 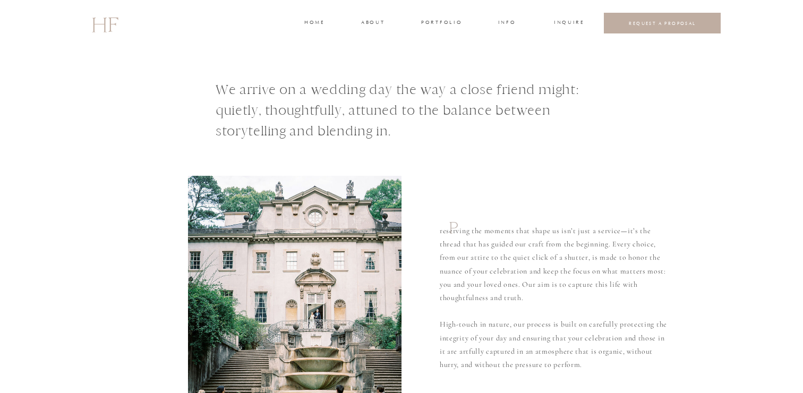 I want to click on a: home, so click(x=314, y=23).